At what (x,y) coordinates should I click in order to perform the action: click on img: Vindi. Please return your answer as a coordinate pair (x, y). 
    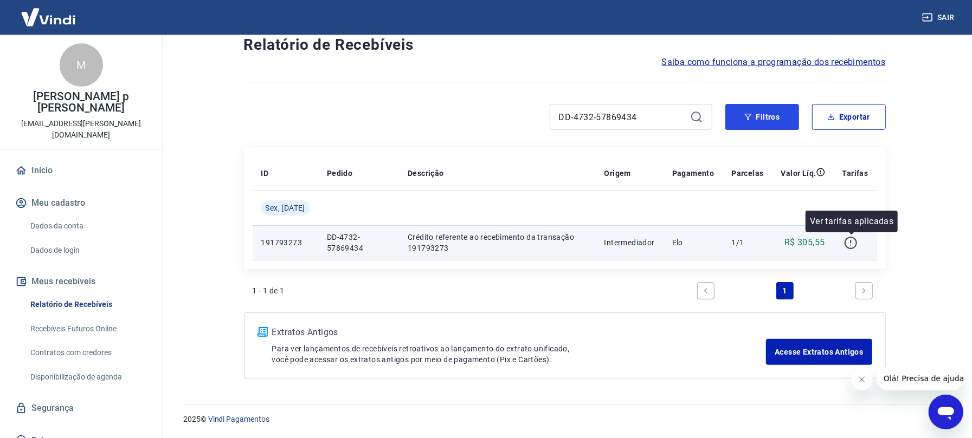
    Looking at the image, I should click on (48, 17).